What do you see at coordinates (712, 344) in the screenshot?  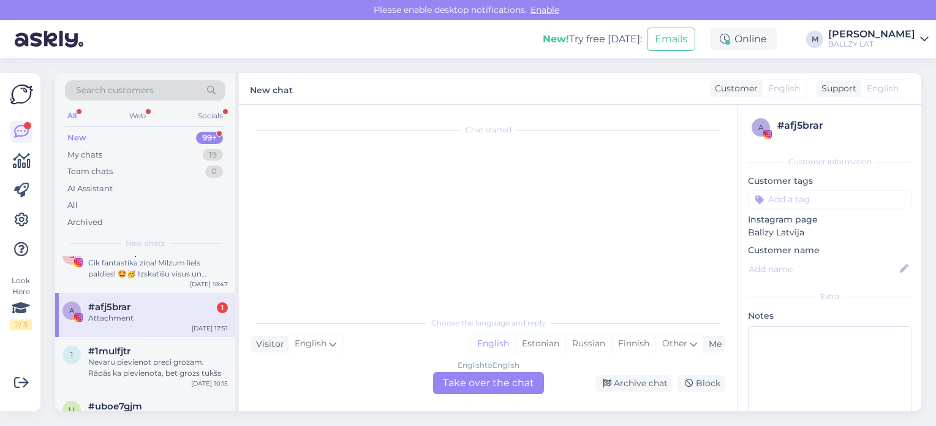 I see `div: Me` at bounding box center [712, 344].